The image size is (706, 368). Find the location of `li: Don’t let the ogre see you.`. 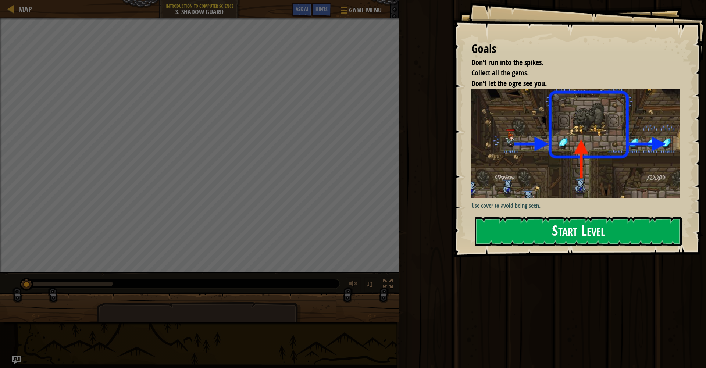

li: Don’t let the ogre see you. is located at coordinates (571, 84).